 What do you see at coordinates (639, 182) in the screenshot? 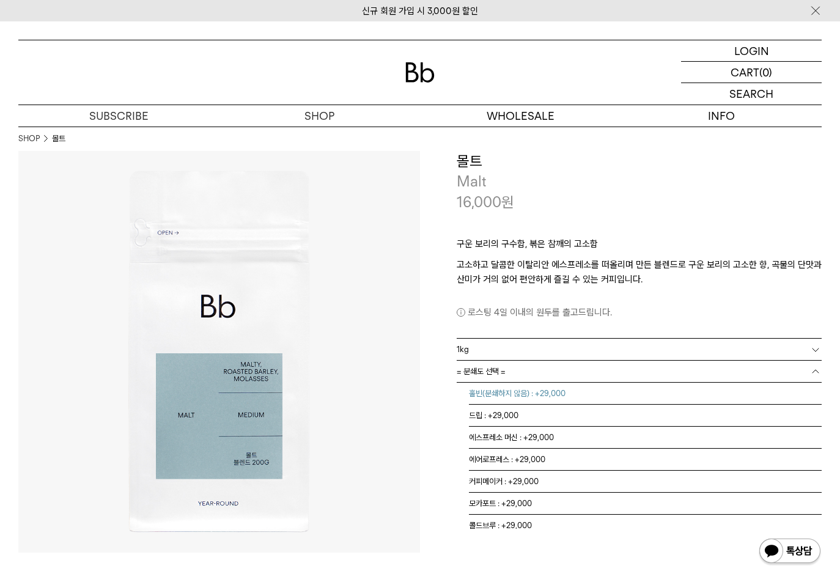
I see `p: Malt` at bounding box center [639, 182].